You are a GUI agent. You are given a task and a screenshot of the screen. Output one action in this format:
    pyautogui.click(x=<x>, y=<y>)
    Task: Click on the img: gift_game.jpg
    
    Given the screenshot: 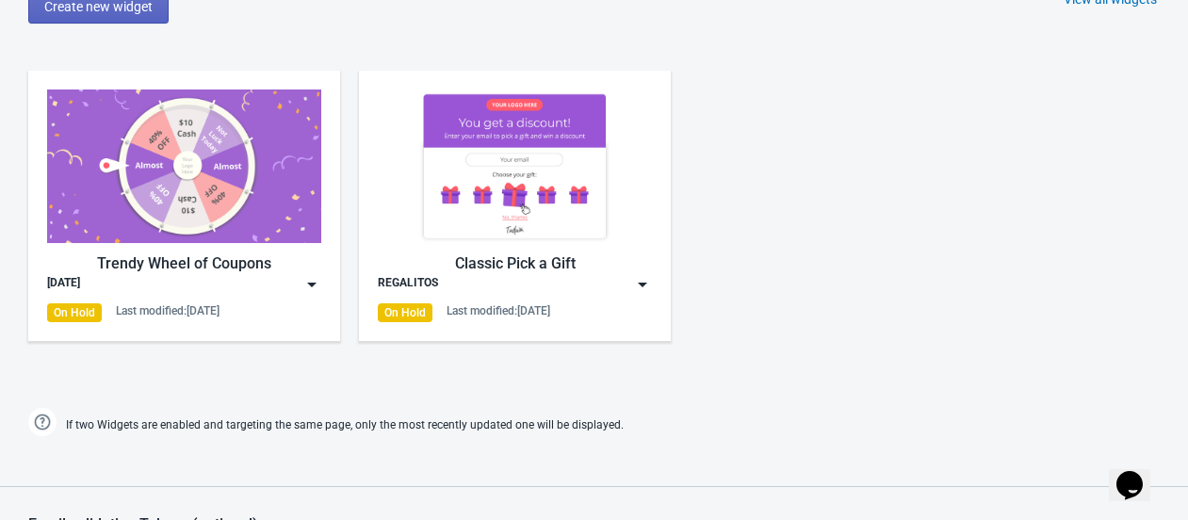 What is the action you would take?
    pyautogui.click(x=514, y=166)
    